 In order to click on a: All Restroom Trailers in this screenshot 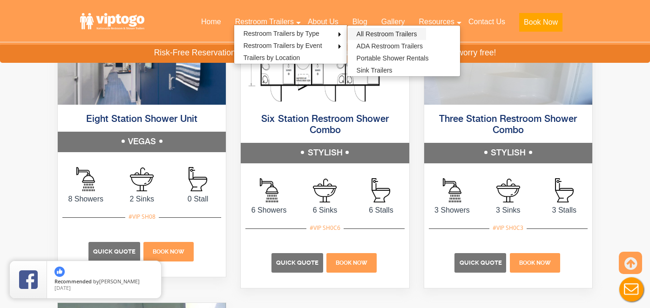, I will do `click(387, 34)`.